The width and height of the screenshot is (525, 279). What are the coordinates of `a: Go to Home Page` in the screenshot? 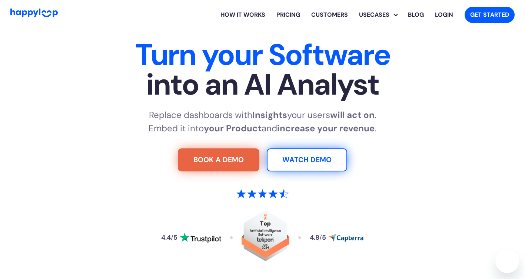 It's located at (34, 14).